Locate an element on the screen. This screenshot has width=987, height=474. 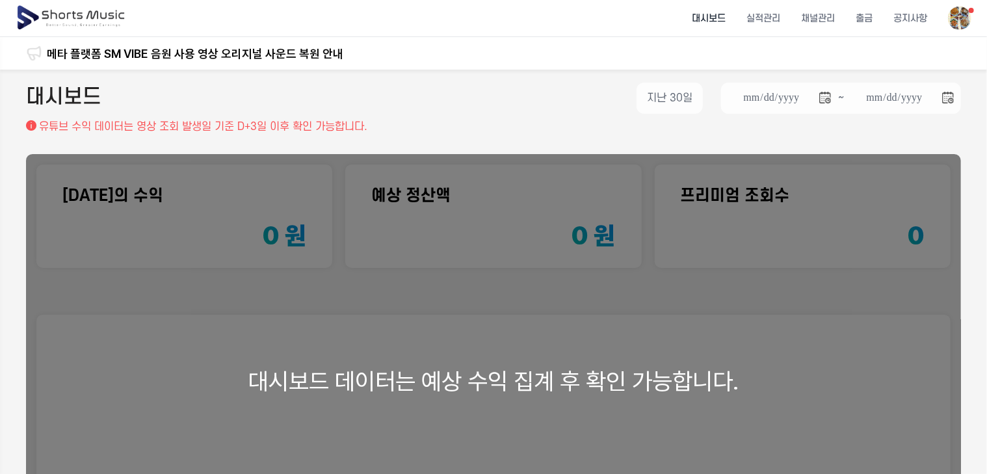
a: 공지사항 is located at coordinates (910, 18).